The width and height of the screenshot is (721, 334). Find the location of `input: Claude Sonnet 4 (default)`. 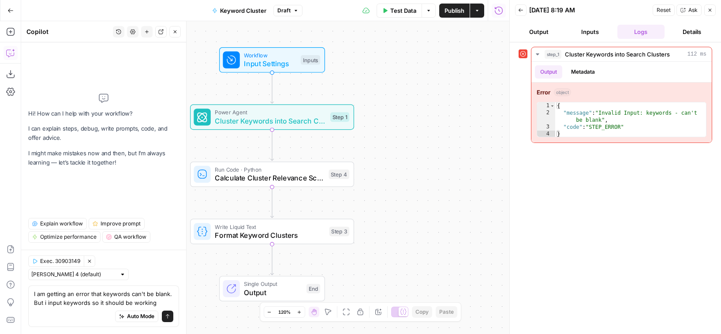

input: Claude Sonnet 4 (default) is located at coordinates (74, 274).